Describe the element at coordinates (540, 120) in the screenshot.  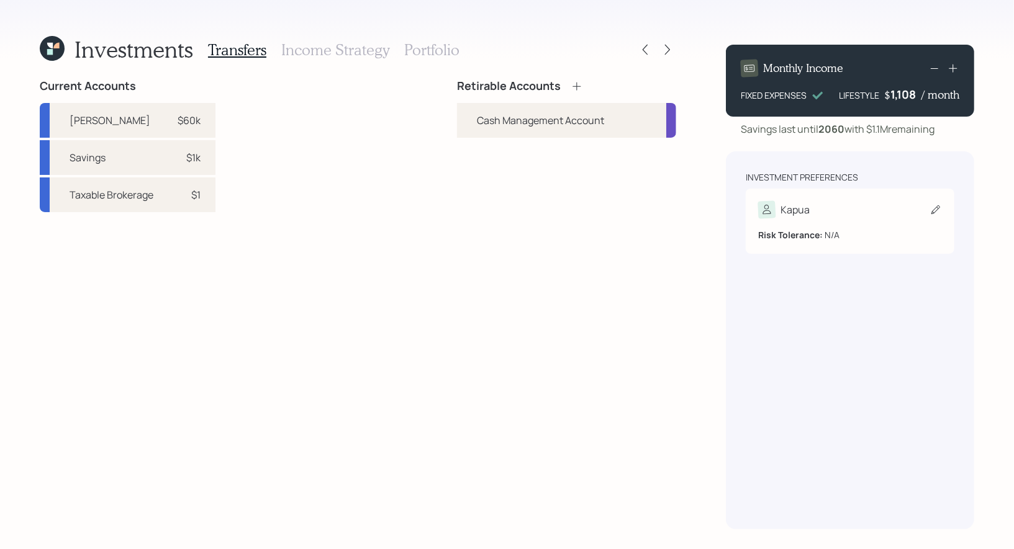
I see `div: Cash Management Account` at that location.